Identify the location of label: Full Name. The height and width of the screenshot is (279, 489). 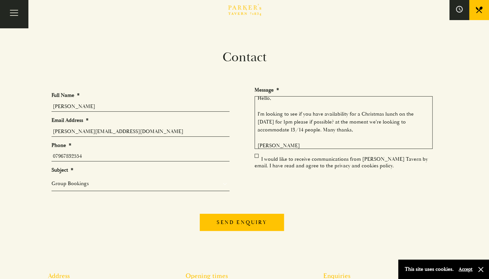
(65, 95).